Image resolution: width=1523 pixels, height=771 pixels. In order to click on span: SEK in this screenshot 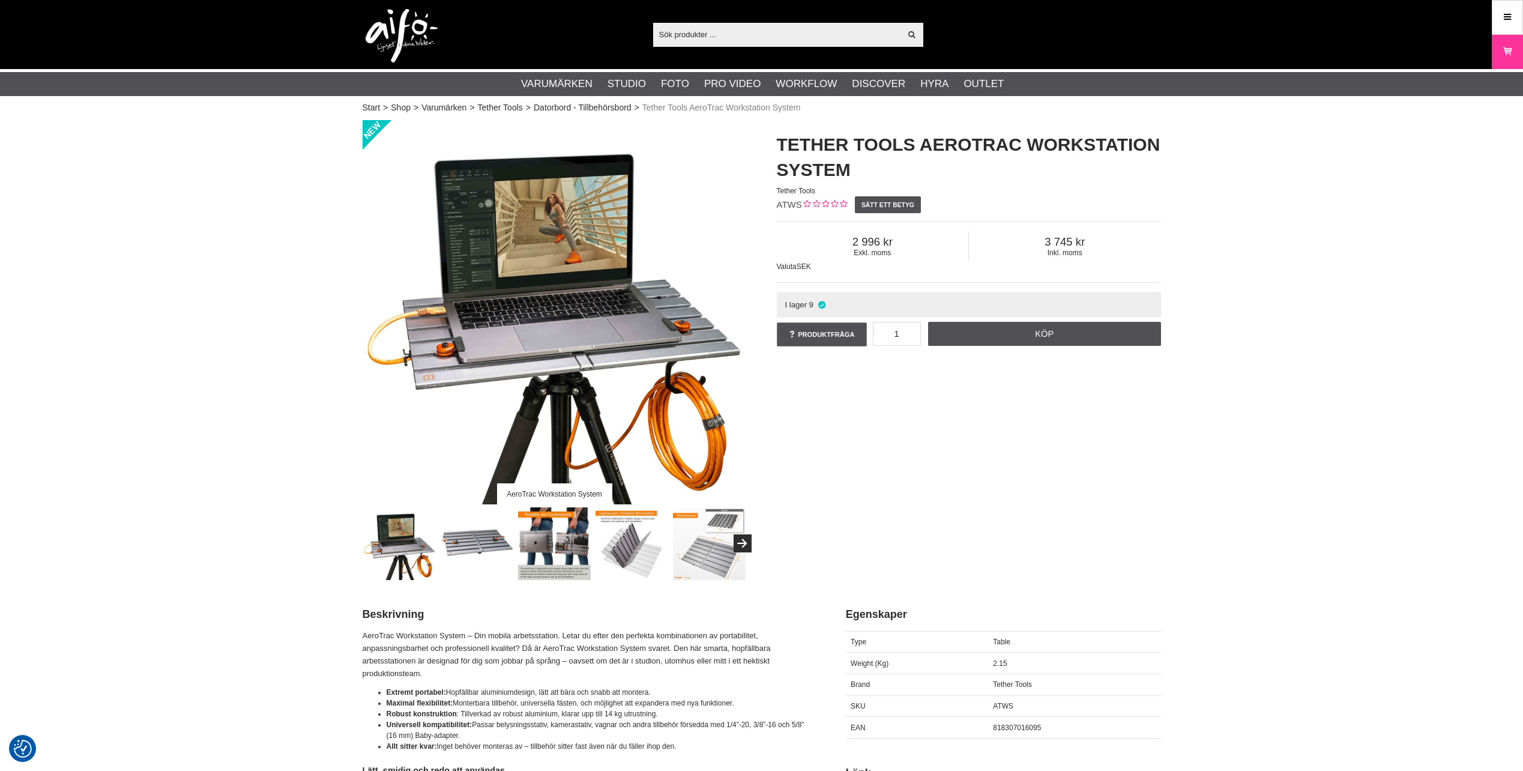, I will do `click(804, 266)`.